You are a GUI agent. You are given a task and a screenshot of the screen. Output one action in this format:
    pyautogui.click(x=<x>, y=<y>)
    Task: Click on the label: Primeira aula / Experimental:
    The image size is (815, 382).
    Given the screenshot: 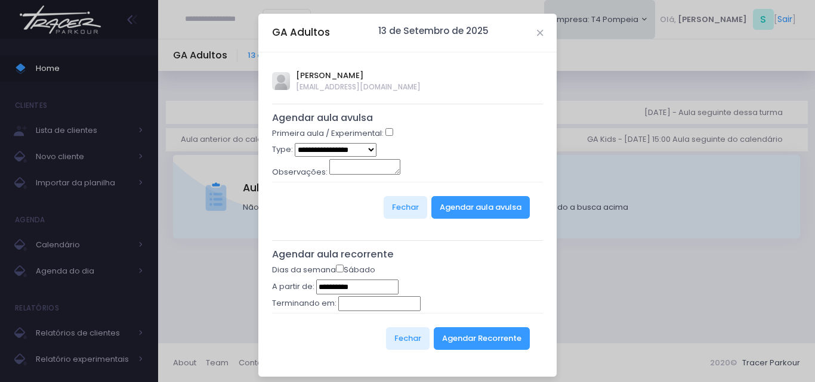 What is the action you would take?
    pyautogui.click(x=327, y=134)
    